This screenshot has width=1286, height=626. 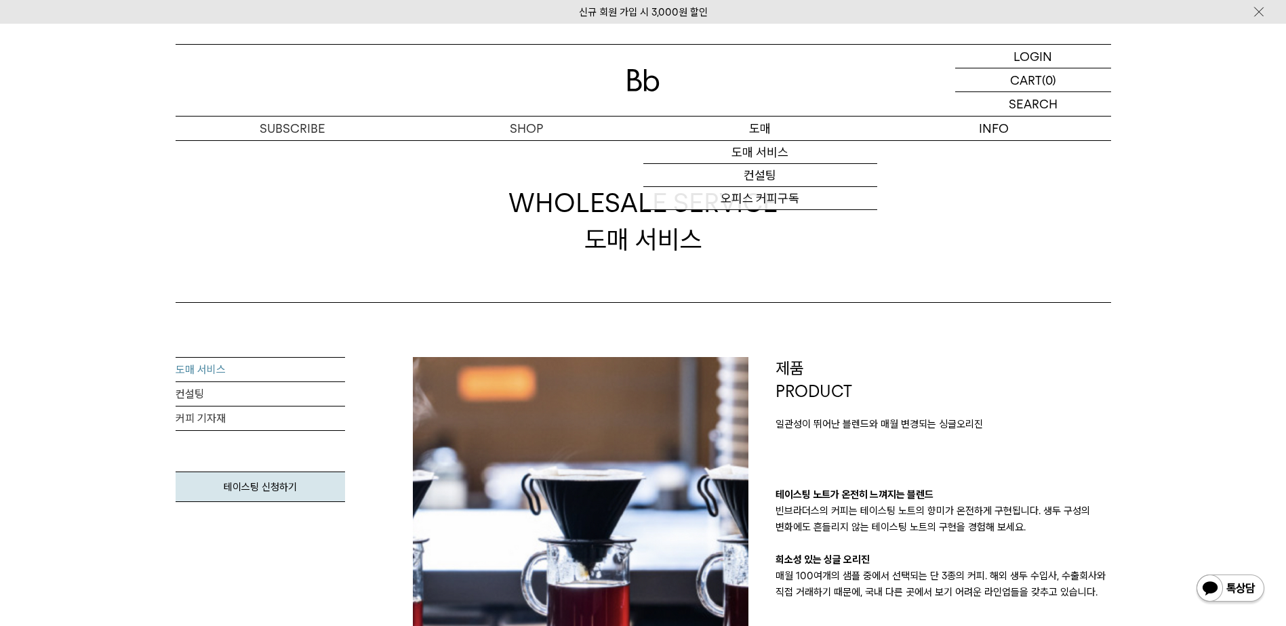 I want to click on p: INFO, so click(x=994, y=128).